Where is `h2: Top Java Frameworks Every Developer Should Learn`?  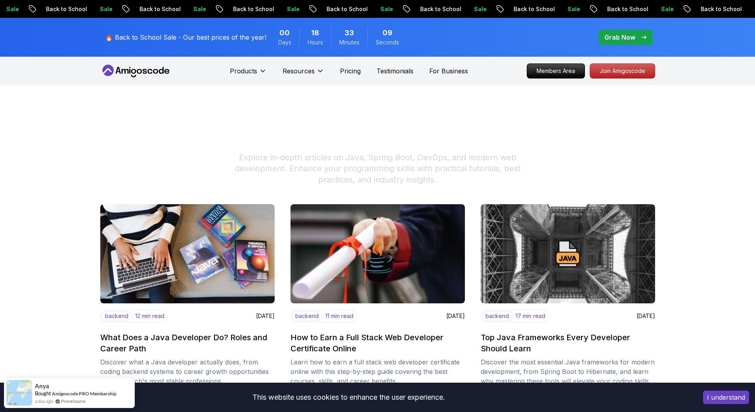
h2: Top Java Frameworks Every Developer Should Learn is located at coordinates (566, 343).